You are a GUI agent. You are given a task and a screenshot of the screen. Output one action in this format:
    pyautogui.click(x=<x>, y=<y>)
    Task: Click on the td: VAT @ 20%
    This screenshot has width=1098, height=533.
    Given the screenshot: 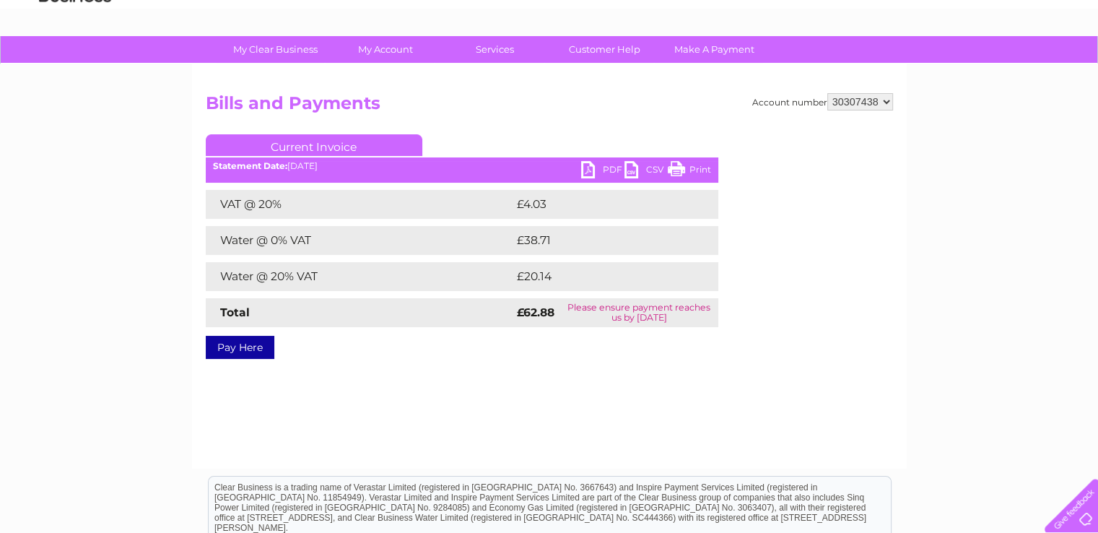 What is the action you would take?
    pyautogui.click(x=360, y=204)
    